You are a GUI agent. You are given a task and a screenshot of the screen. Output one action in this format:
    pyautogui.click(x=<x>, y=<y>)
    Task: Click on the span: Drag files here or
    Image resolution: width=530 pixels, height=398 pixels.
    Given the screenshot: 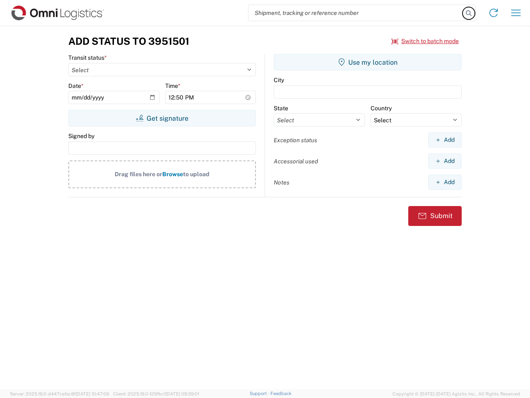 What is the action you would take?
    pyautogui.click(x=138, y=174)
    